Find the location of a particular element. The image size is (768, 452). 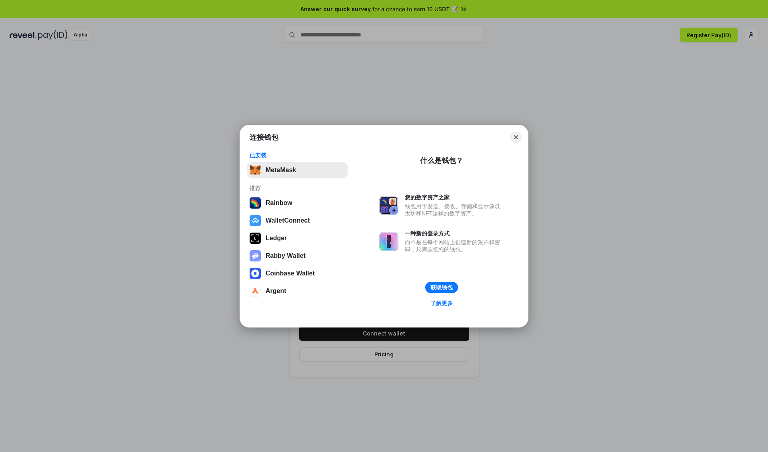

button: Coinbase Wallet is located at coordinates (297, 273).